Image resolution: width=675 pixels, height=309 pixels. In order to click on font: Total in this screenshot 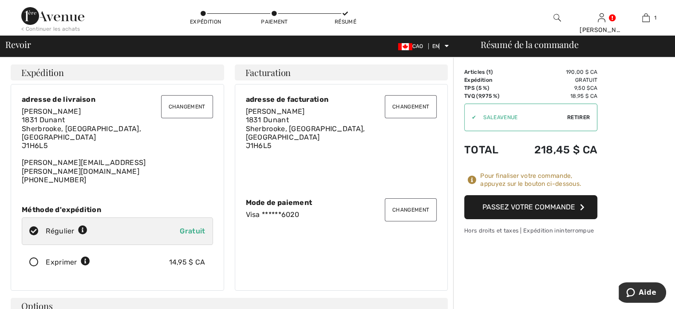, I will do `click(482, 150)`.